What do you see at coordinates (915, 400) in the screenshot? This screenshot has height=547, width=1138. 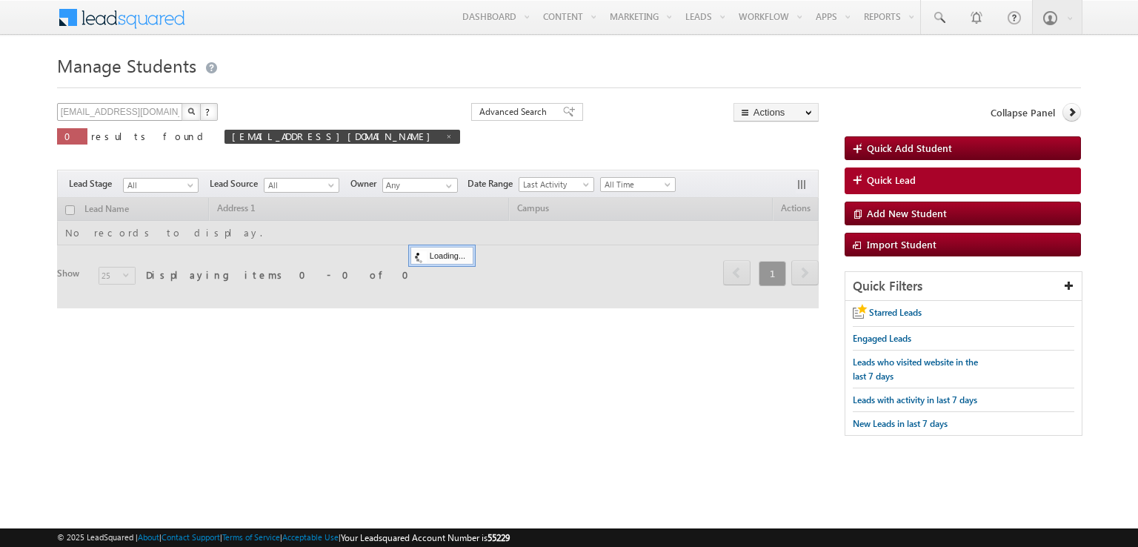 I see `span: Leads with activity in last 7 days` at bounding box center [915, 400].